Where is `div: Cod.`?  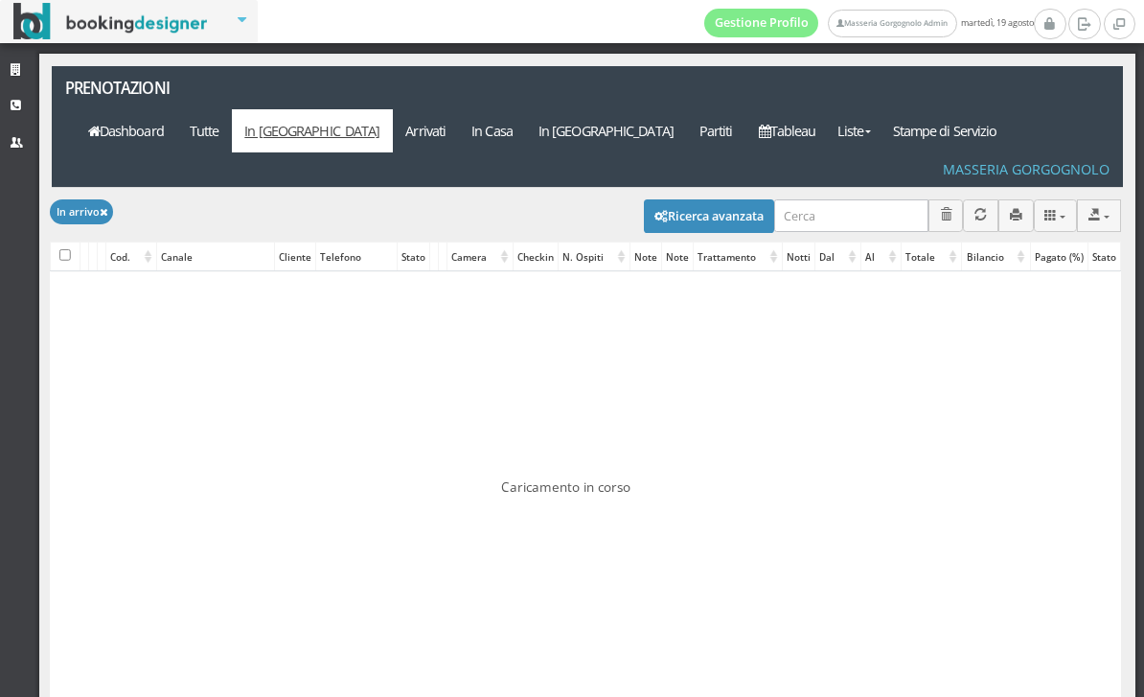 div: Cod. is located at coordinates (131, 257).